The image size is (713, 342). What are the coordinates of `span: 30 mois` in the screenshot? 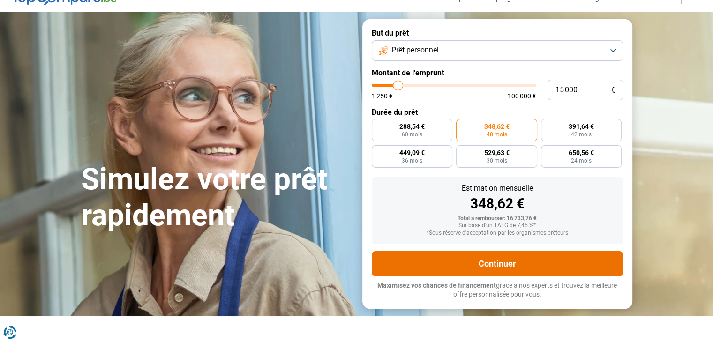 It's located at (496, 161).